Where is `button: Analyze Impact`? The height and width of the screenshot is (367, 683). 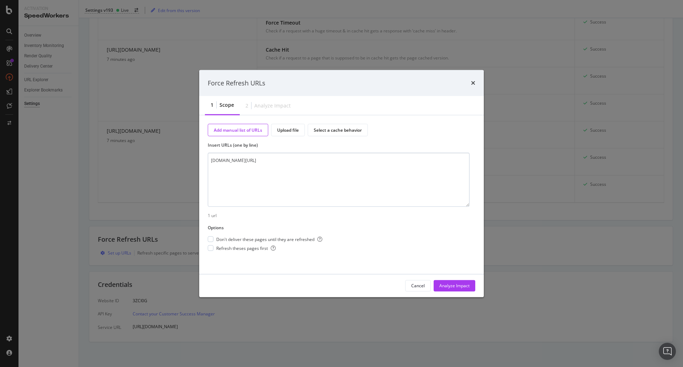
button: Analyze Impact is located at coordinates (454, 286).